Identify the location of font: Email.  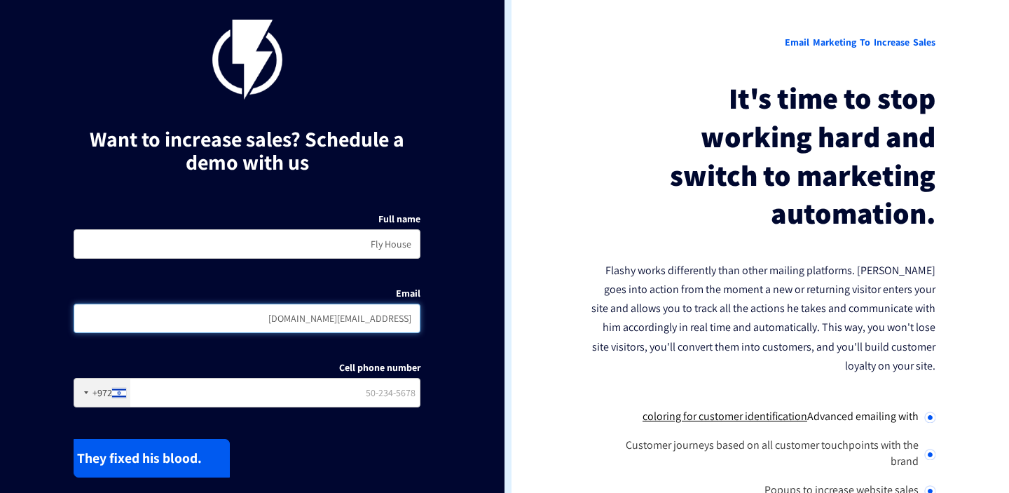
(408, 293).